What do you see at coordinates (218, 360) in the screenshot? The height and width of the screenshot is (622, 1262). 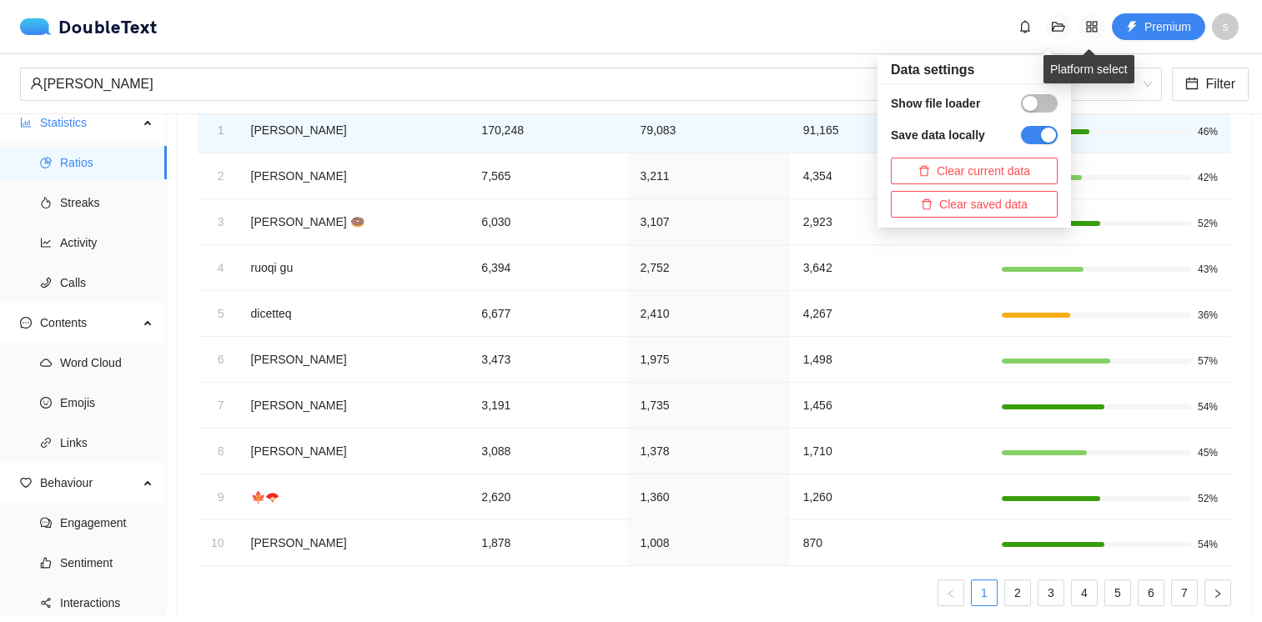 I see `div: 6` at bounding box center [218, 360].